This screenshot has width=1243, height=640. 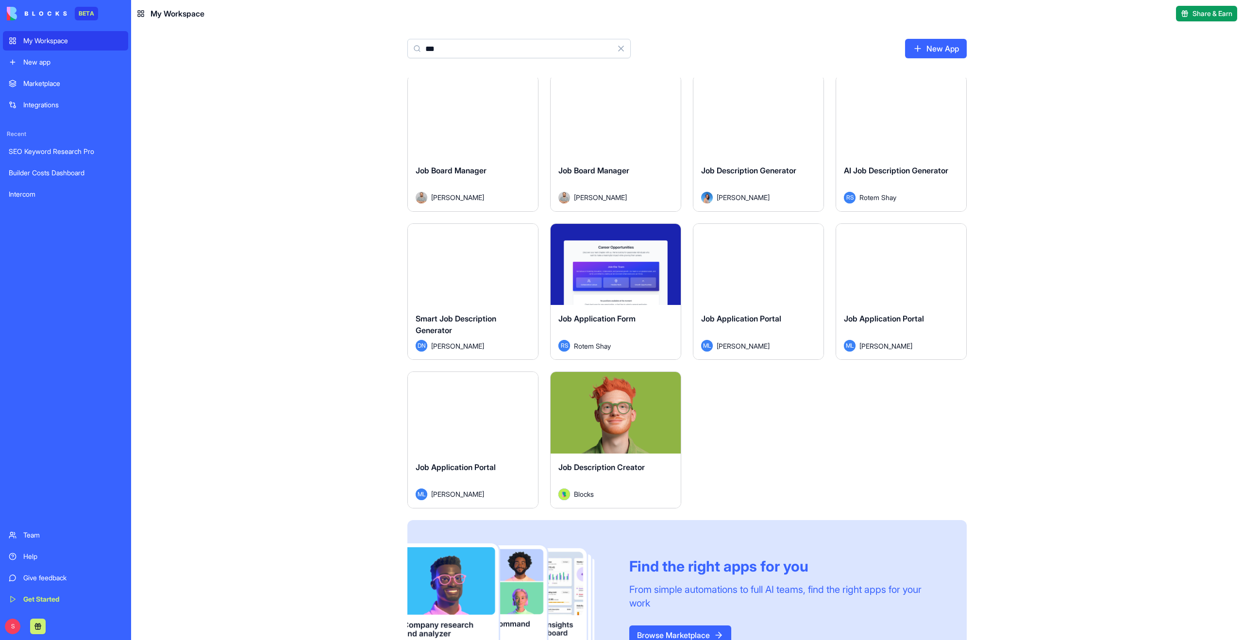 I want to click on span: S, so click(x=13, y=627).